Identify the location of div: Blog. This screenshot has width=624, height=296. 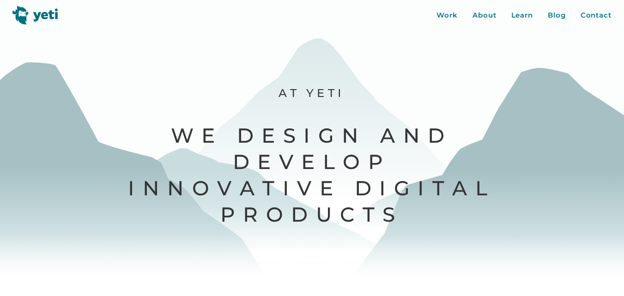
(557, 15).